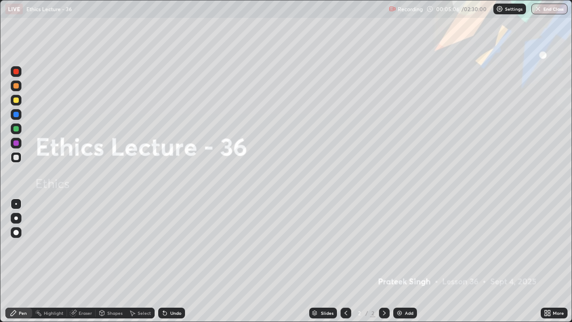 The image size is (572, 322). Describe the element at coordinates (54, 313) in the screenshot. I see `div: Highlight` at that location.